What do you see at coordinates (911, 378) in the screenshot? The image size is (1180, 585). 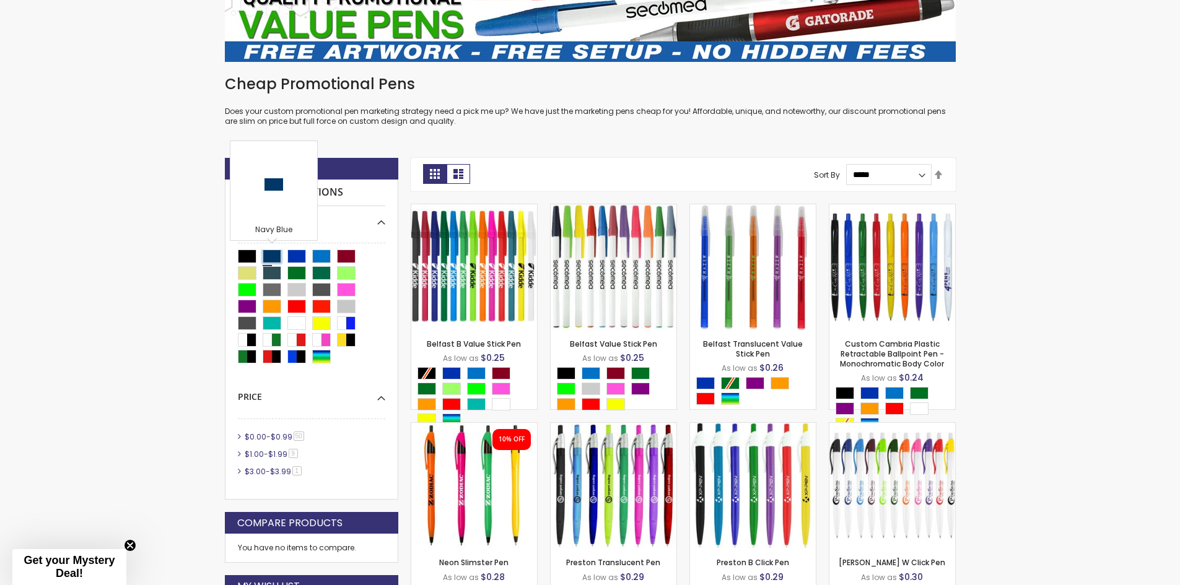 I see `span: $0.24` at bounding box center [911, 378].